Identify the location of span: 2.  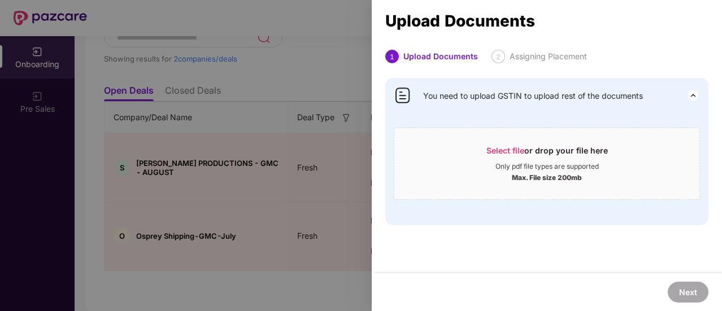
(498, 56).